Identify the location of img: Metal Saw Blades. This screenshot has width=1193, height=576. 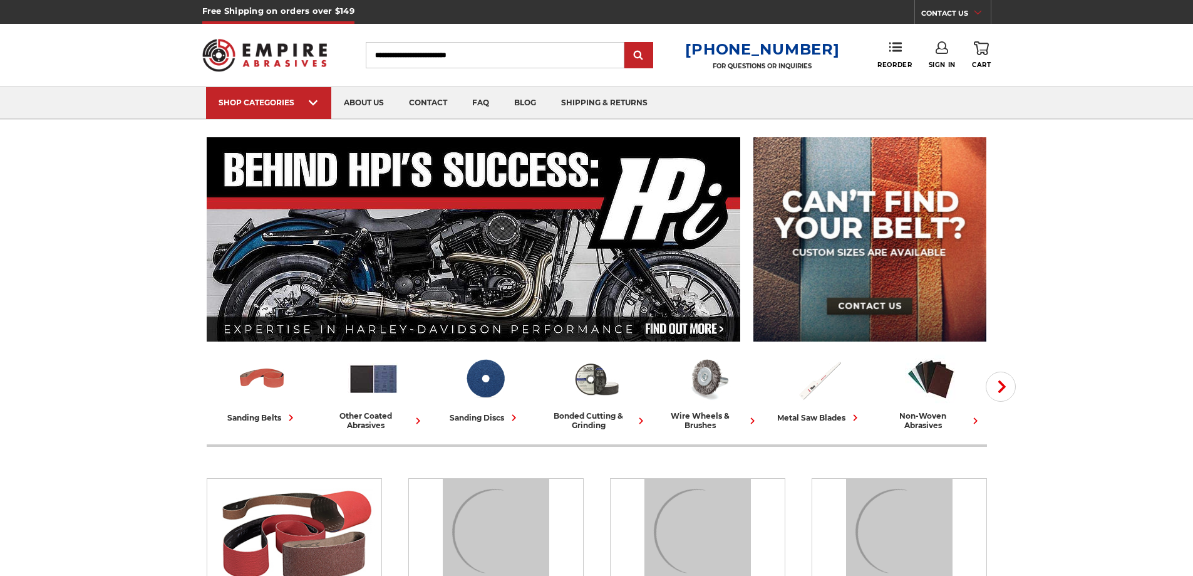
(819, 378).